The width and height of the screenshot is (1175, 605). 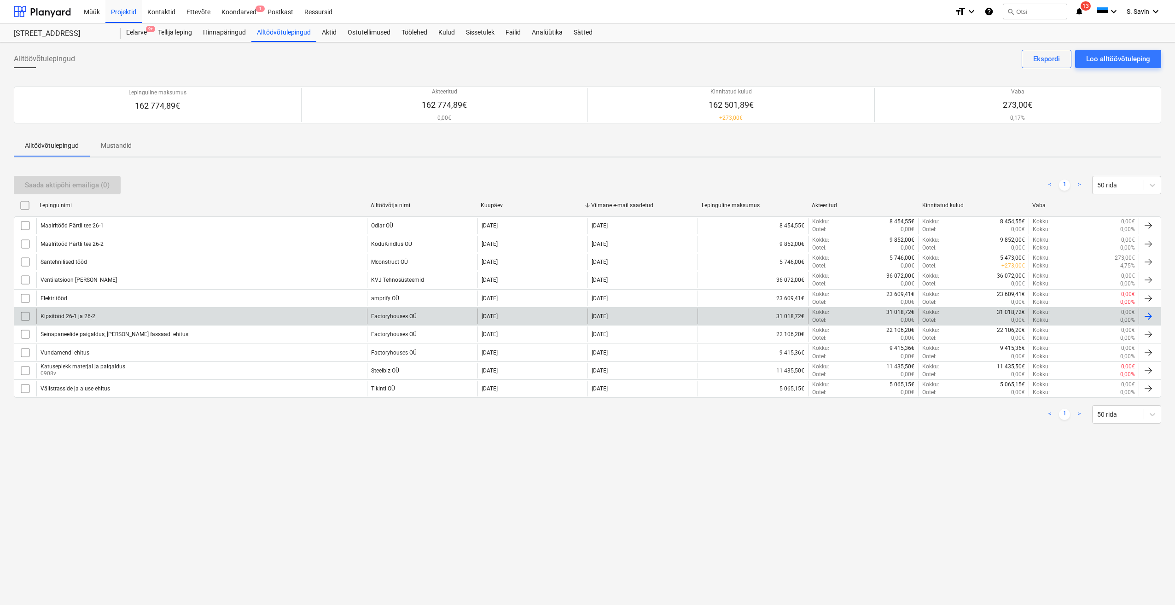 What do you see at coordinates (224, 33) in the screenshot?
I see `div: Hinnapäringud` at bounding box center [224, 33].